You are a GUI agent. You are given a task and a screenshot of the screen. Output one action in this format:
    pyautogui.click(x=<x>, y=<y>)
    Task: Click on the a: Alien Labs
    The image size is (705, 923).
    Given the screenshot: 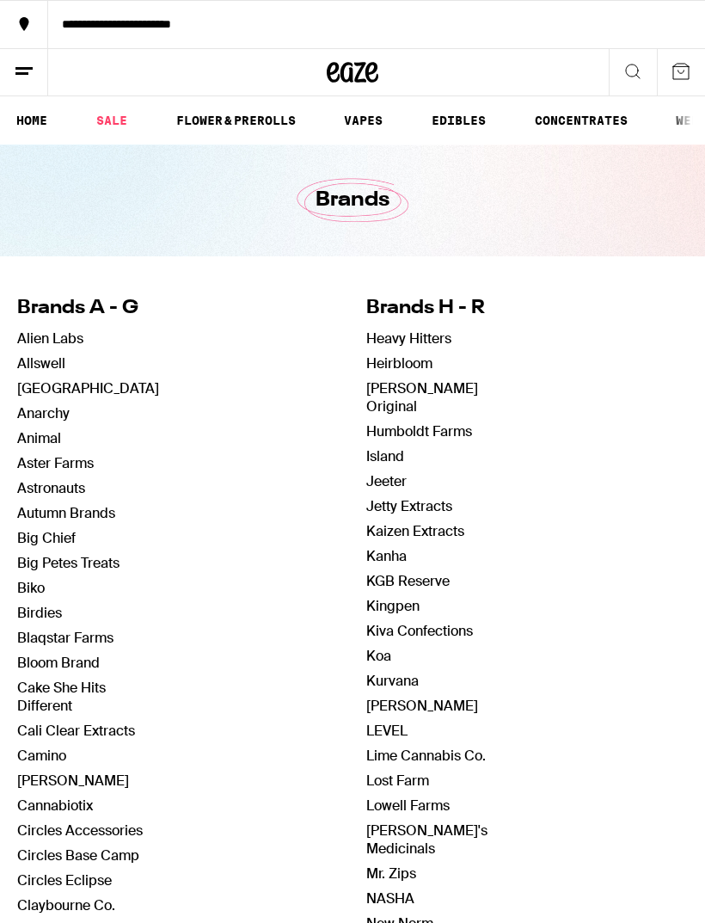 What is the action you would take?
    pyautogui.click(x=50, y=338)
    